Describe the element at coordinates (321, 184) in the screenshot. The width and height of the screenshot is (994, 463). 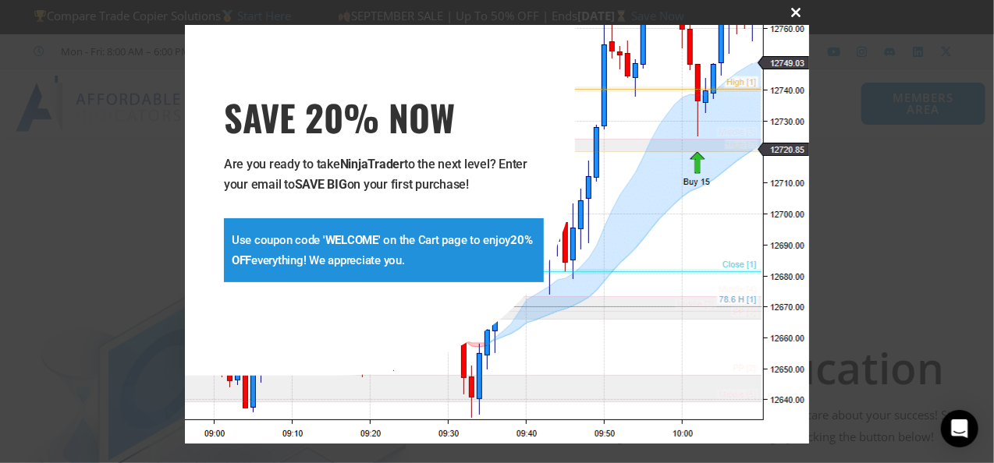
I see `strong: SAVE BIG` at that location.